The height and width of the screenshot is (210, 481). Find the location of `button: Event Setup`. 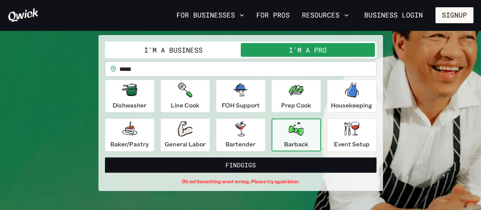

button: Event Setup is located at coordinates (352, 135).